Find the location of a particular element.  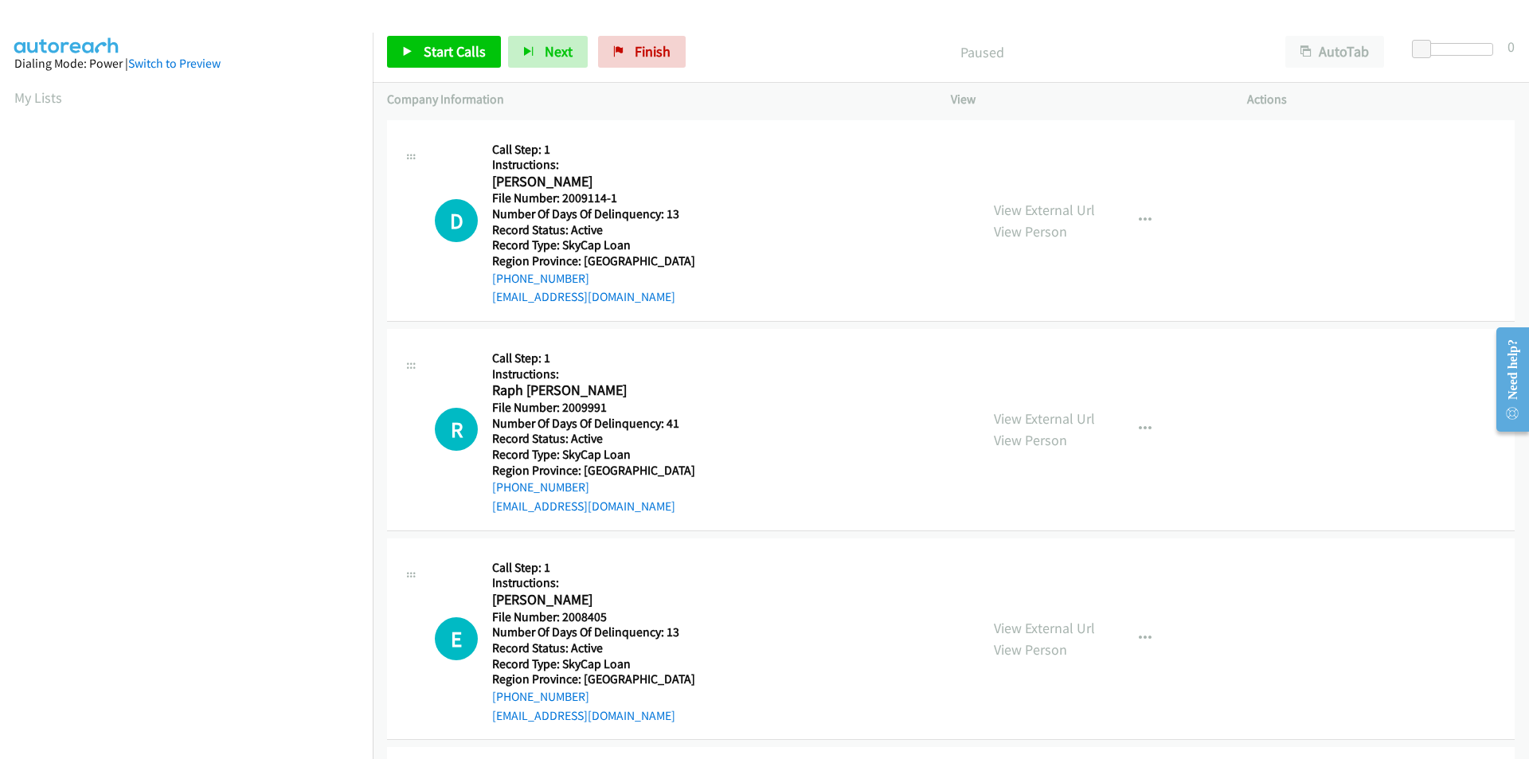

div: Delay between calls (in seconds) is located at coordinates (1456, 49).